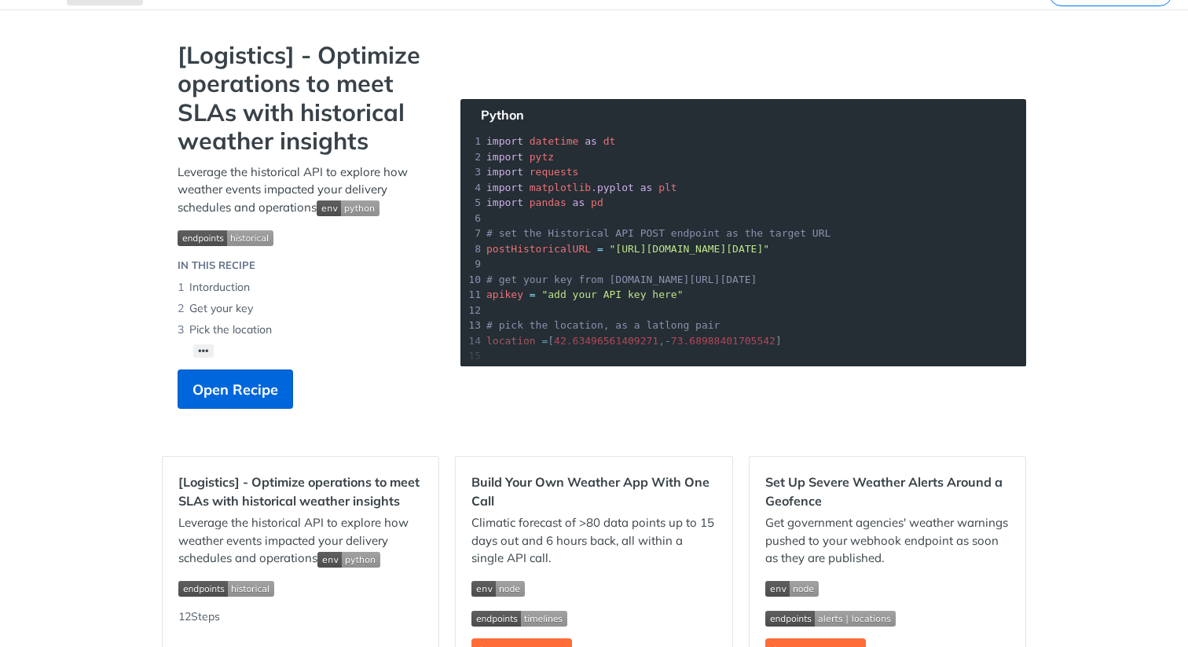 The image size is (1188, 647). What do you see at coordinates (303, 287) in the screenshot?
I see `li: Intorduction` at bounding box center [303, 287].